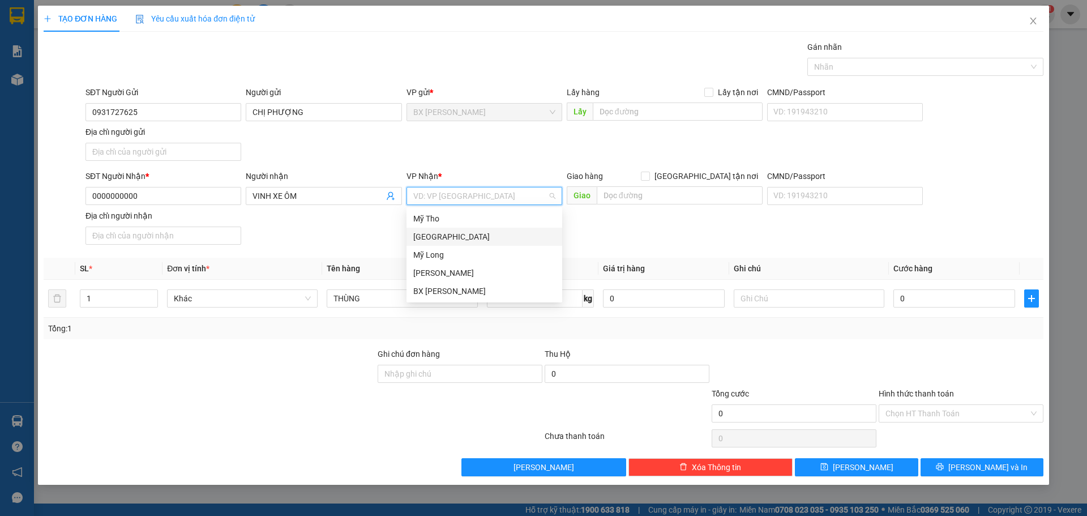  Describe the element at coordinates (809, 298) in the screenshot. I see `input: Ghi Chú` at that location.